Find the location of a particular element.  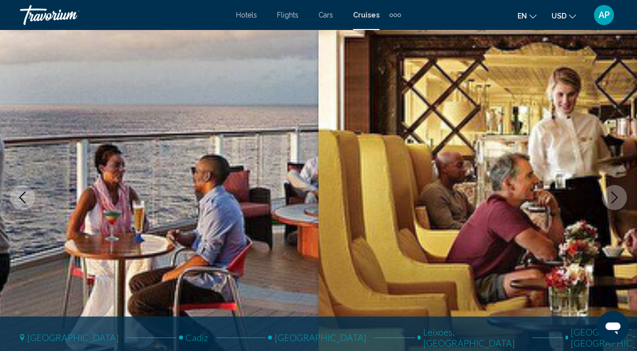

a: Flights is located at coordinates (288, 15).